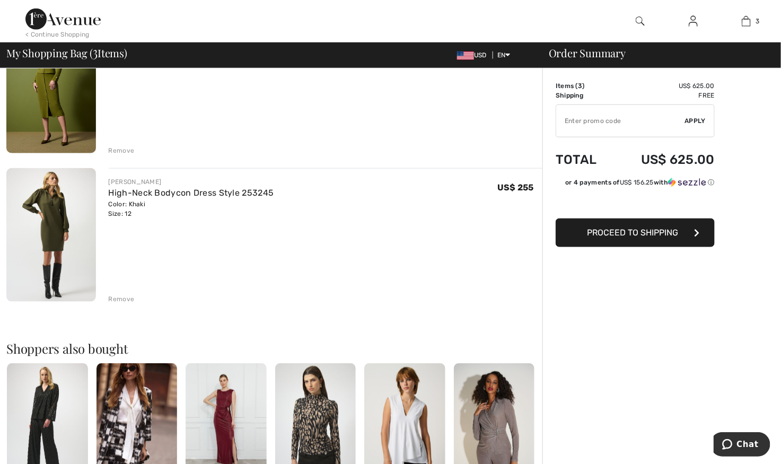 This screenshot has height=464, width=781. I want to click on div: < Continue Shopping, so click(57, 34).